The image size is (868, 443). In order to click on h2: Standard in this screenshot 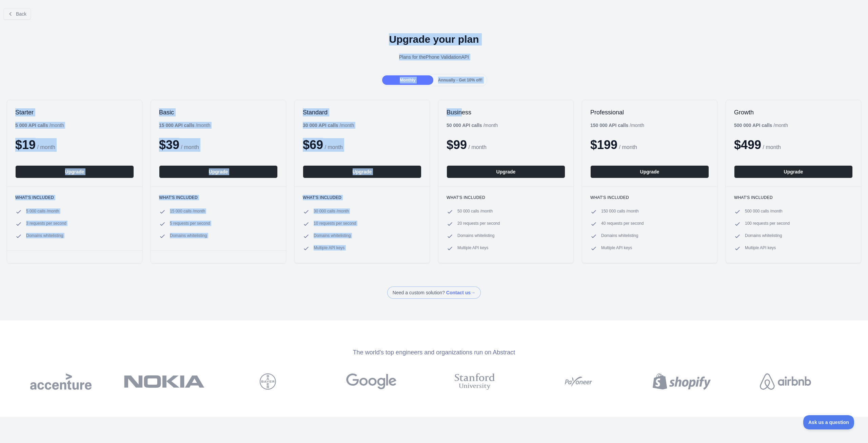, I will do `click(362, 112)`.